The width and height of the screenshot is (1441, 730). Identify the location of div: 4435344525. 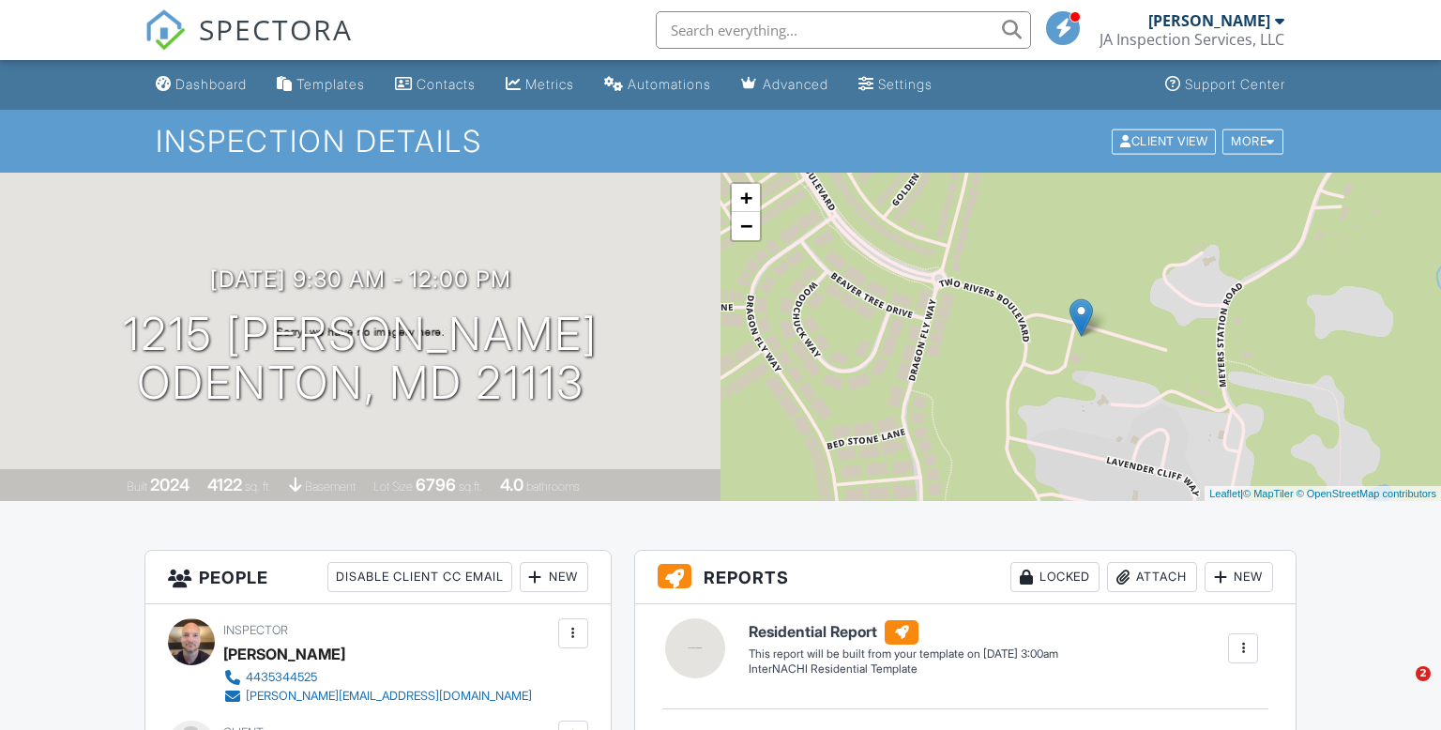
(282, 677).